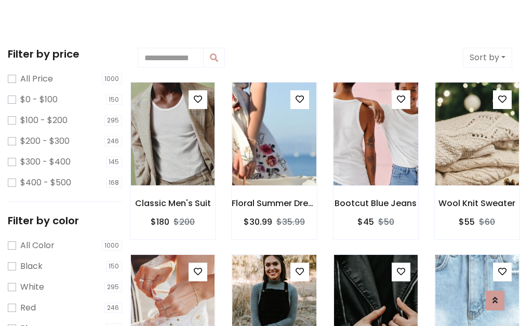  I want to click on label: $100 - $200, so click(44, 120).